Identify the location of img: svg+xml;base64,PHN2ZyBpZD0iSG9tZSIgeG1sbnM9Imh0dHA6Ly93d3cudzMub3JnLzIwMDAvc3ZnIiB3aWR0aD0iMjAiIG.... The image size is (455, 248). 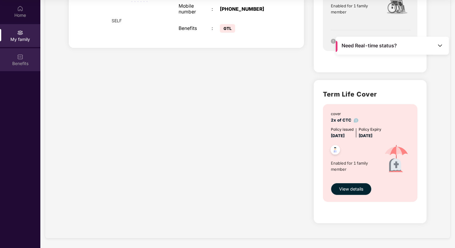
(20, 9).